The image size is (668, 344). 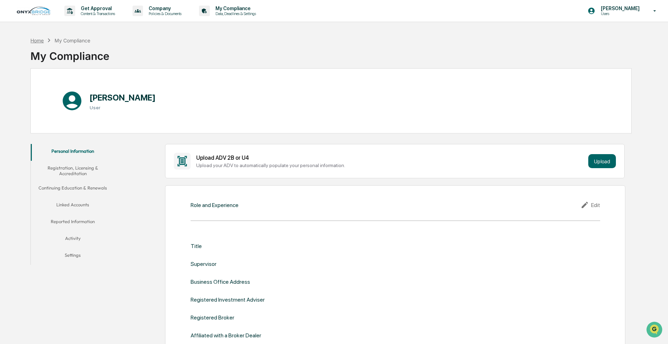 What do you see at coordinates (602, 161) in the screenshot?
I see `button: Upload` at bounding box center [602, 161].